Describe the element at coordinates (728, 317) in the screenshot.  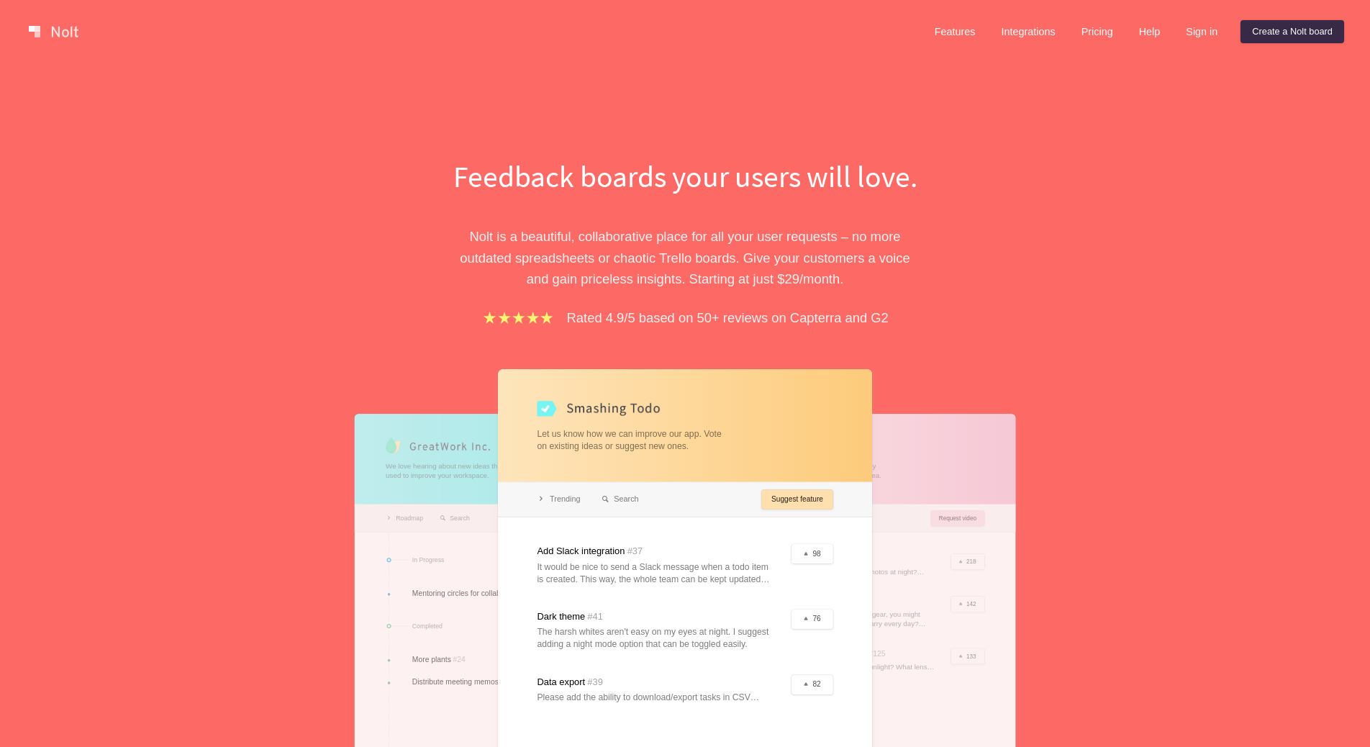
I see `p: Rated 4.9/5 based on 50+ reviews on Capterra and G2` at that location.